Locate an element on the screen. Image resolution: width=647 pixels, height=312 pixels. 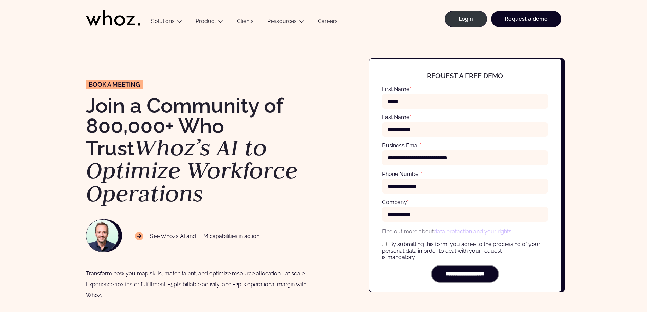
label: Phone Number is located at coordinates (402, 174).